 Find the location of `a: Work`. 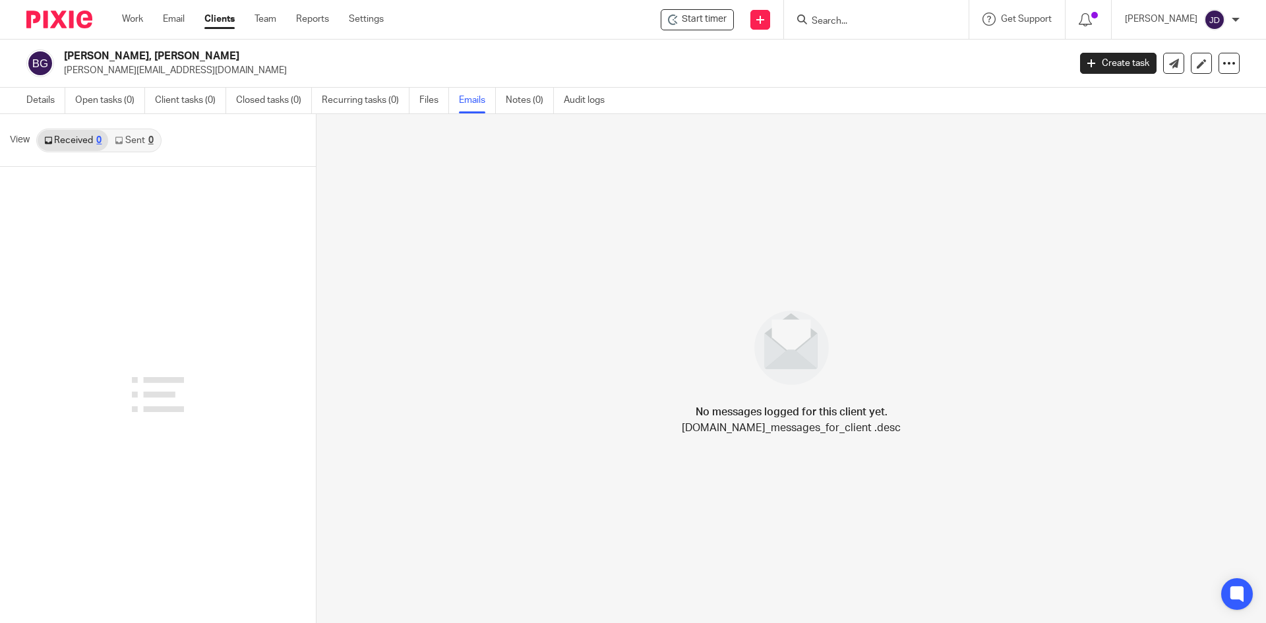

a: Work is located at coordinates (133, 19).